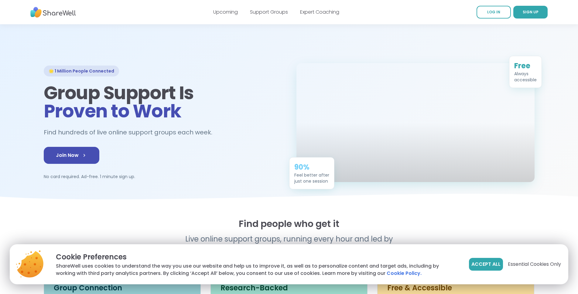  I want to click on p: ShareWell uses cookies to understand the way you use our website and help us to improve it, as we..., so click(258, 270).